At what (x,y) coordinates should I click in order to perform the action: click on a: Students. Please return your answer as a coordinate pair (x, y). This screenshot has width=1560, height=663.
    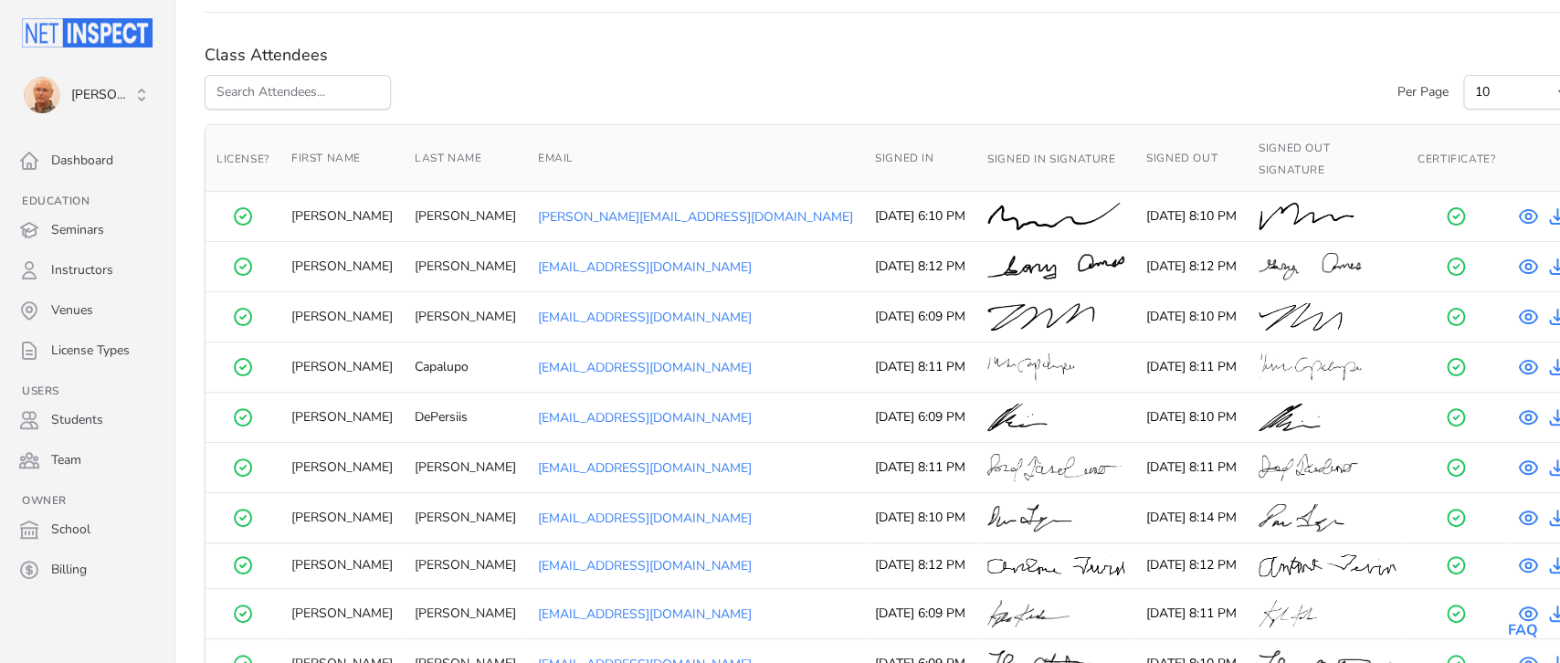
    Looking at the image, I should click on (87, 420).